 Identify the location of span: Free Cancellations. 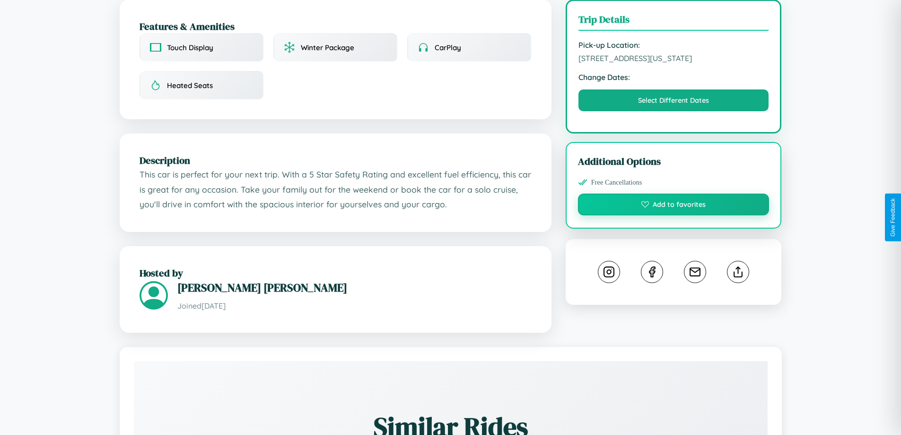
(617, 182).